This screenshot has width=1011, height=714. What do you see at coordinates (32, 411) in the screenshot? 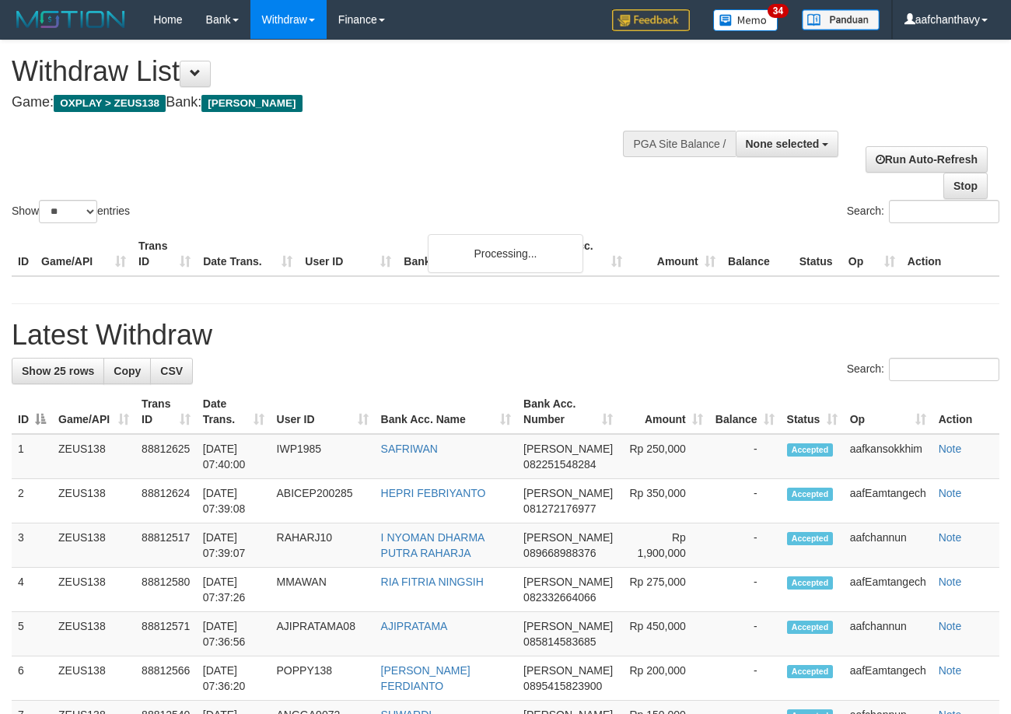
I see `th: ID: activate to sort column descending` at bounding box center [32, 411].